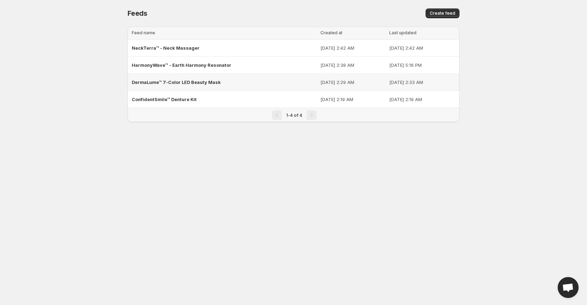 This screenshot has height=305, width=587. I want to click on span: Feed name, so click(143, 33).